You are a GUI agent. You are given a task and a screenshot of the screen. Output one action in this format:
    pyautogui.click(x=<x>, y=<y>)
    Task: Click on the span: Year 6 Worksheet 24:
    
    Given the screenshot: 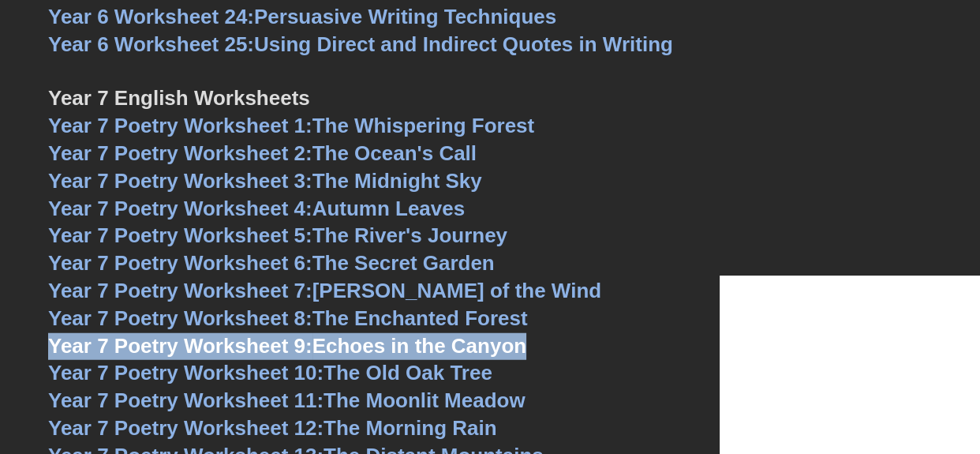 What is the action you would take?
    pyautogui.click(x=151, y=17)
    